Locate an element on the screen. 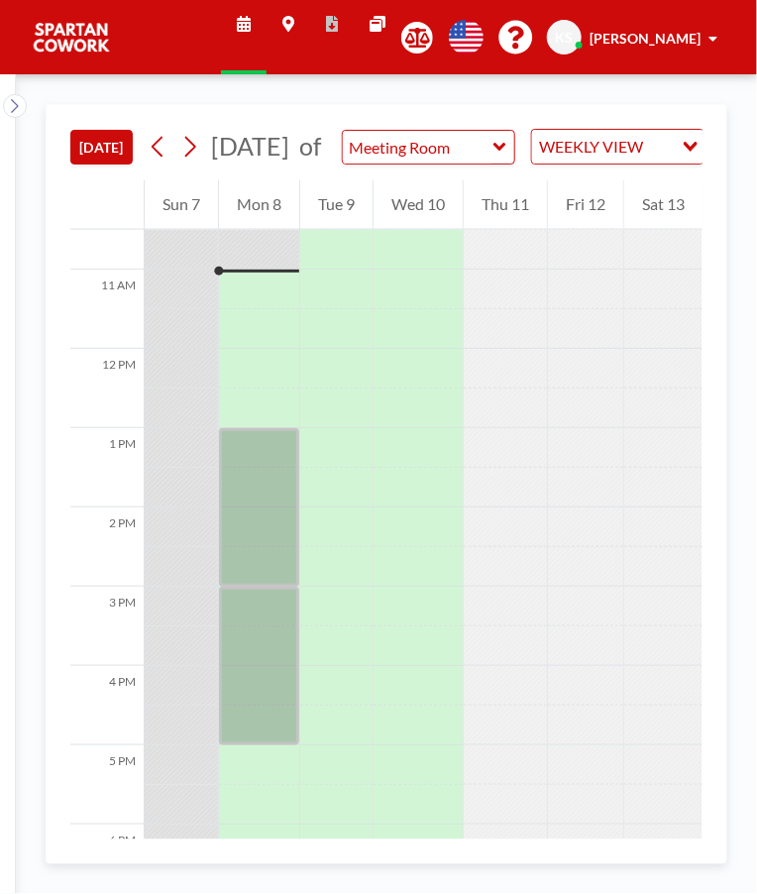 Image resolution: width=757 pixels, height=894 pixels. div: Wed 10 is located at coordinates (418, 205).